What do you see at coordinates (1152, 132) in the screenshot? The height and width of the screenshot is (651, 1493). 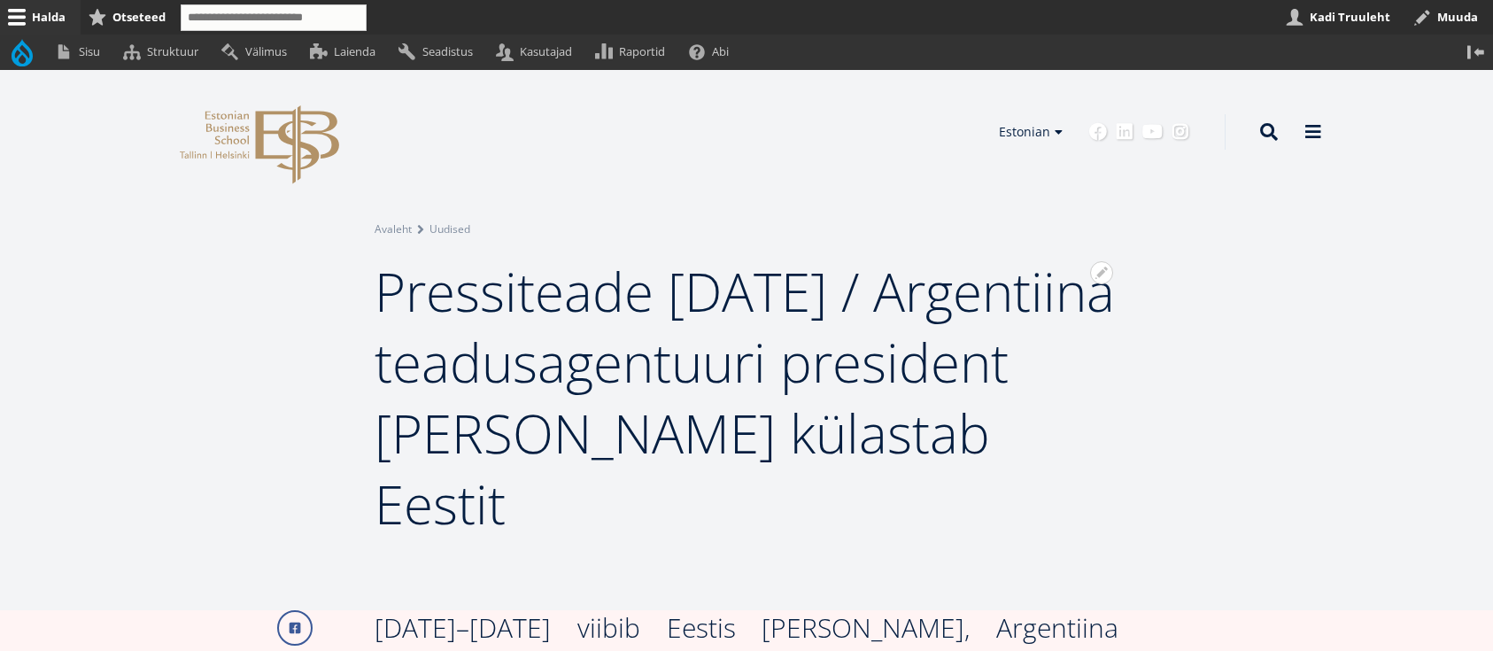 I see `a: Youtube` at bounding box center [1152, 132].